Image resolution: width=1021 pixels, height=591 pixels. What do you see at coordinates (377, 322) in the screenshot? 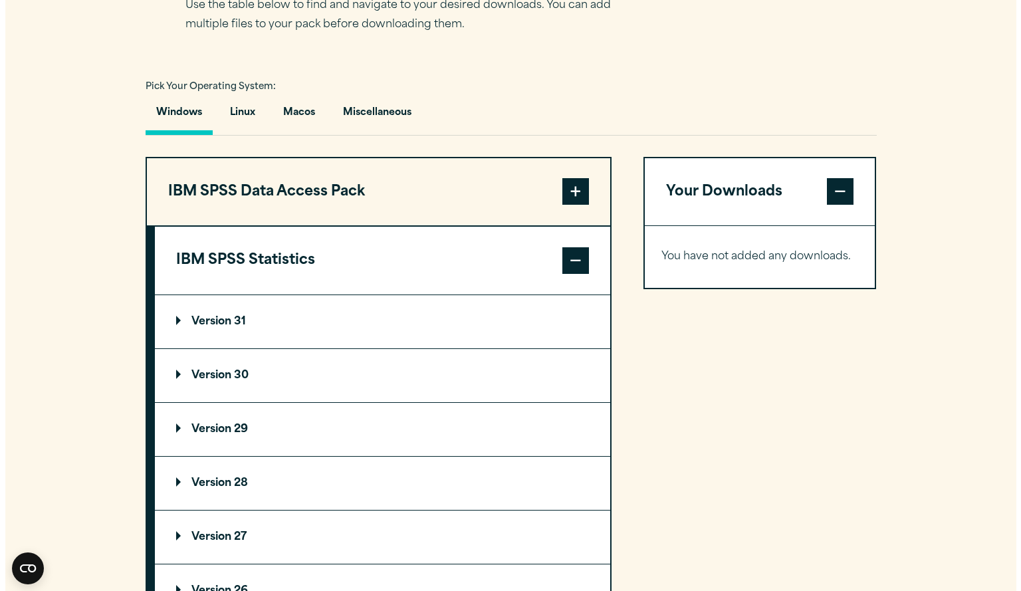
I see `summary: Version 31` at bounding box center [377, 322].